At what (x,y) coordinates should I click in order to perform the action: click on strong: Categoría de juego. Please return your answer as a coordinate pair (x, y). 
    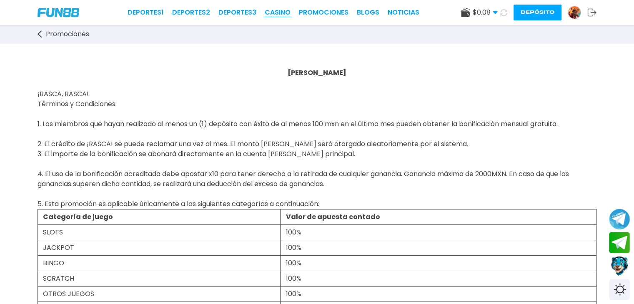
    Looking at the image, I should click on (78, 217).